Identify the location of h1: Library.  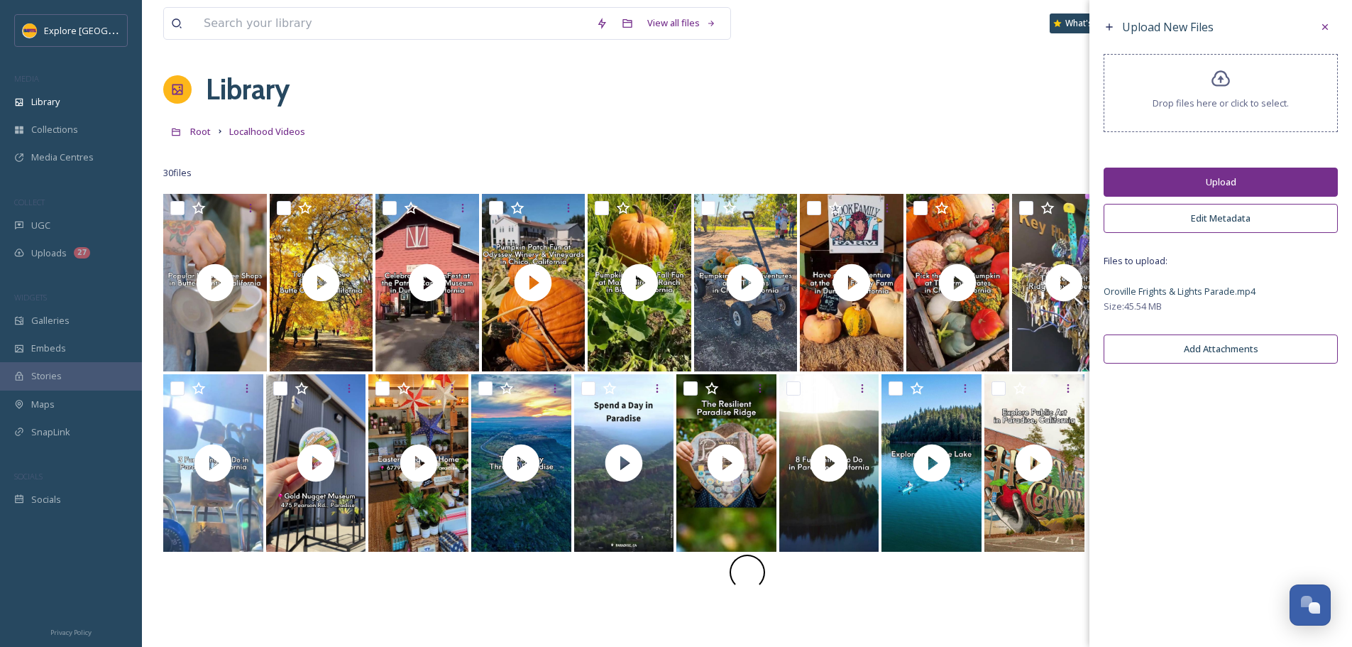
(248, 89).